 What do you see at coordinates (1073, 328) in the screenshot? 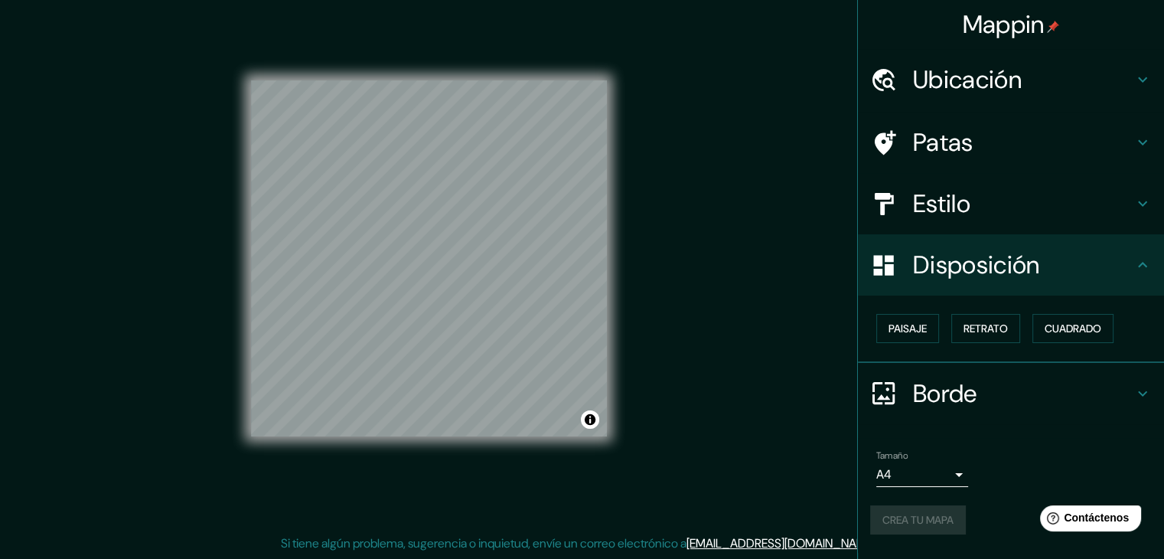
I see `button: Cuadrado` at bounding box center [1073, 328].